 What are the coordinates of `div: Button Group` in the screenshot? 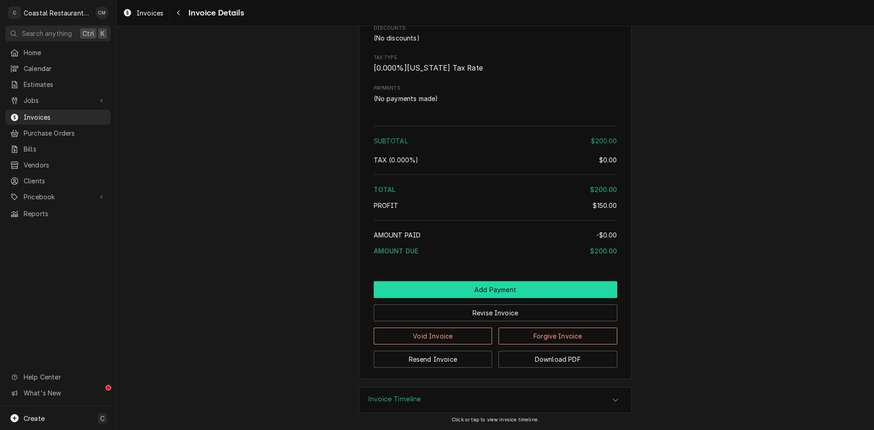 It's located at (495, 324).